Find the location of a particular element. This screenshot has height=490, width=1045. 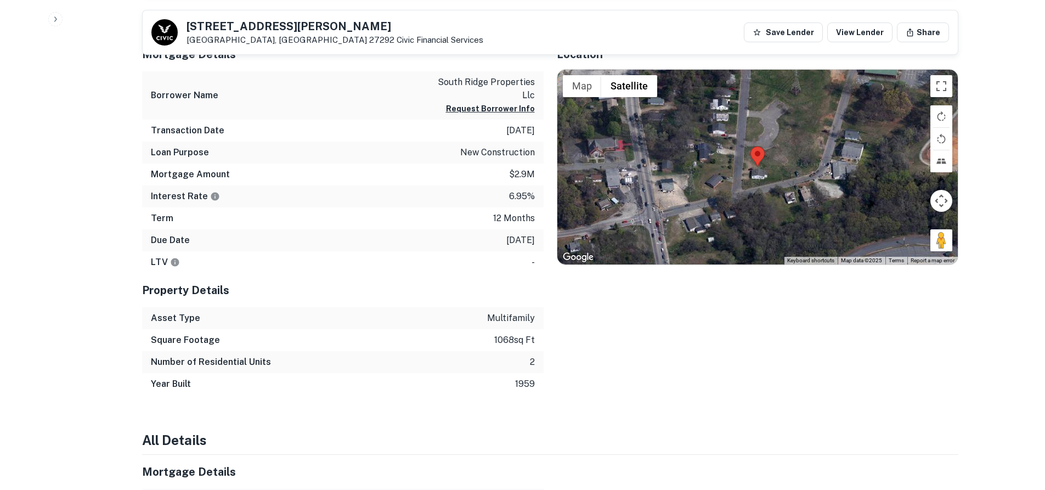

button: Drag Pegman onto the map to open Street View is located at coordinates (941, 240).